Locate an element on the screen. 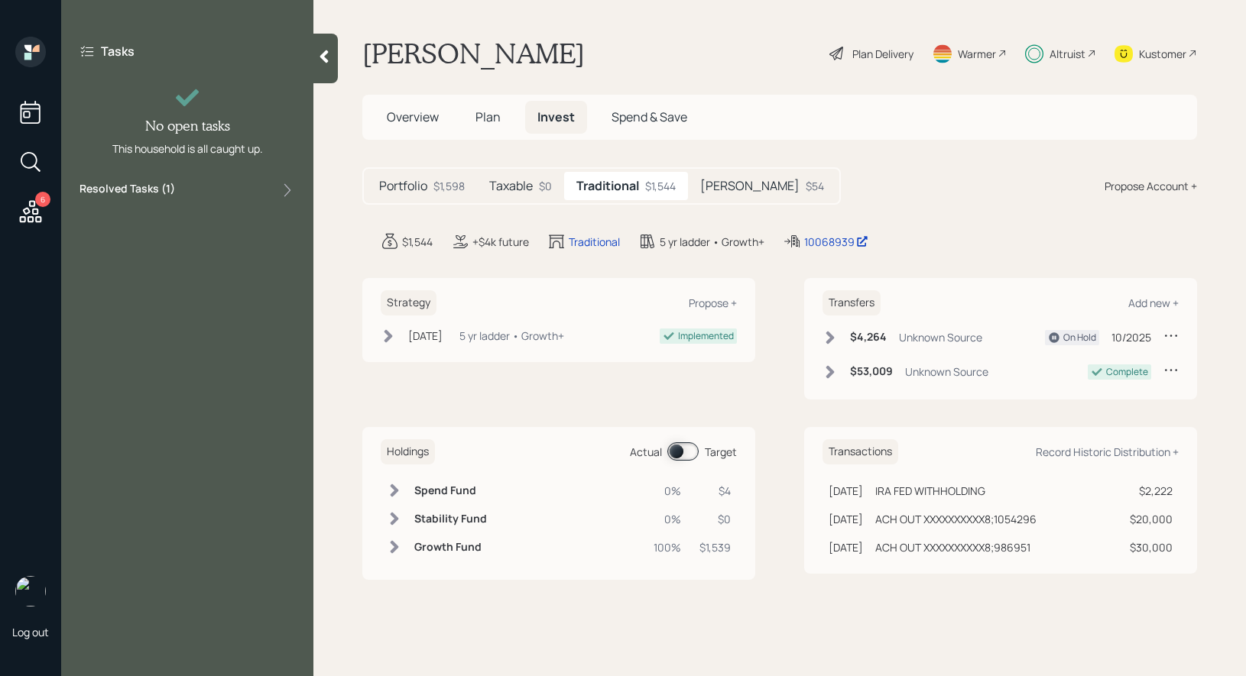  div: Implemented is located at coordinates (705, 336).